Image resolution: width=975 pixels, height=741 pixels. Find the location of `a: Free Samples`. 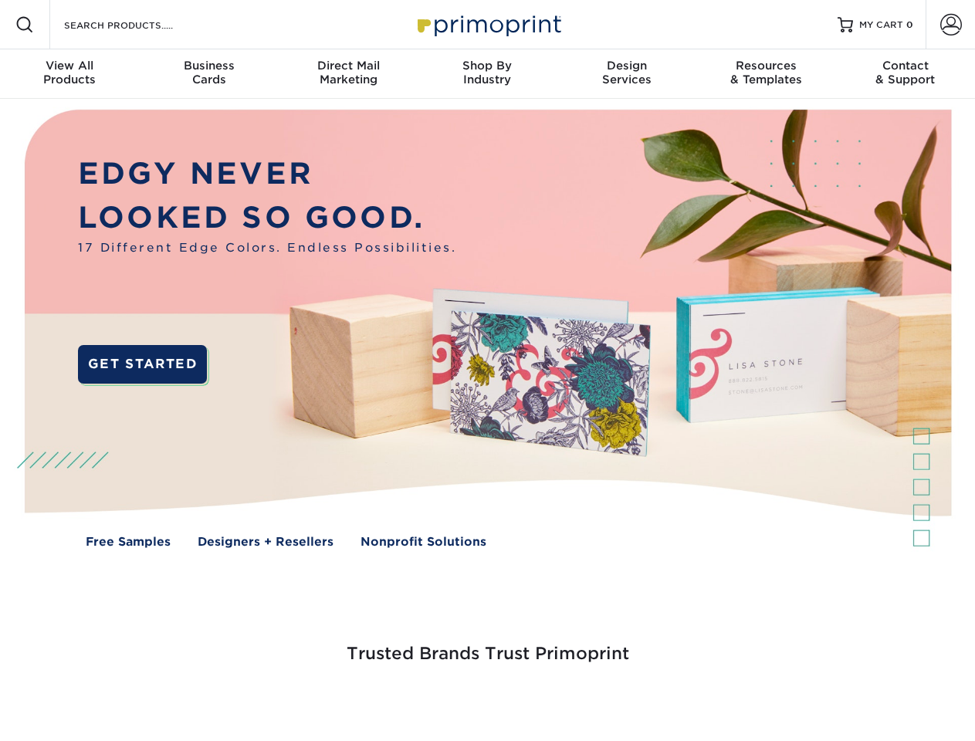

a: Free Samples is located at coordinates (128, 542).